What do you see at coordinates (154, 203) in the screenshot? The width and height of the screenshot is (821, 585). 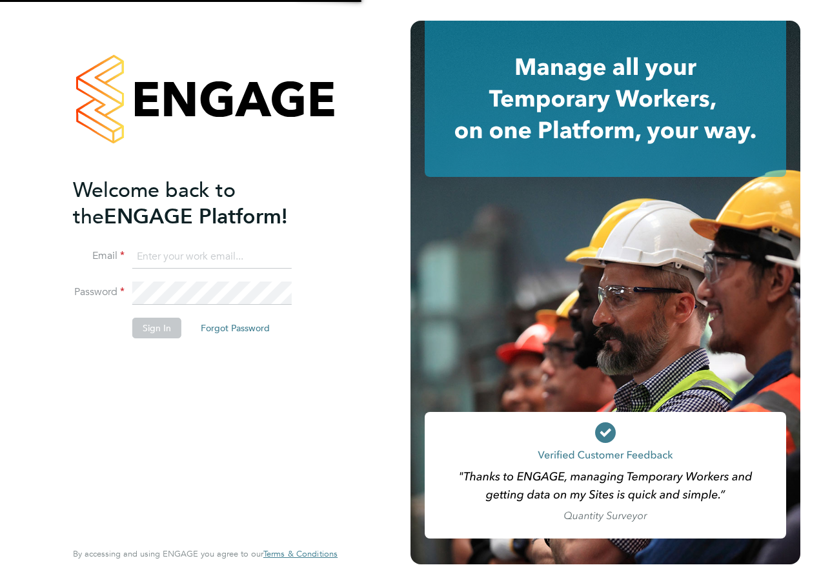 I see `span: Welcome back to the` at bounding box center [154, 203].